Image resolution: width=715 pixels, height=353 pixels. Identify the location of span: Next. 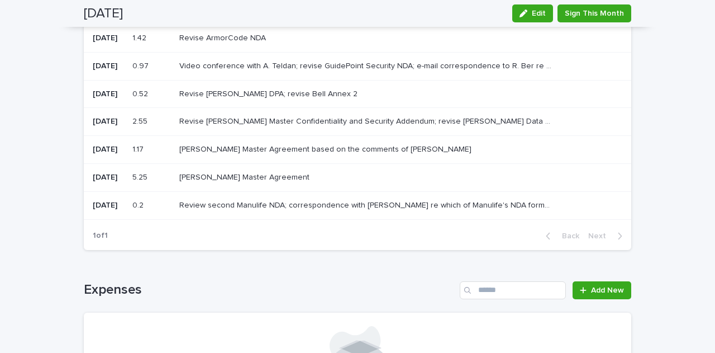
(601, 236).